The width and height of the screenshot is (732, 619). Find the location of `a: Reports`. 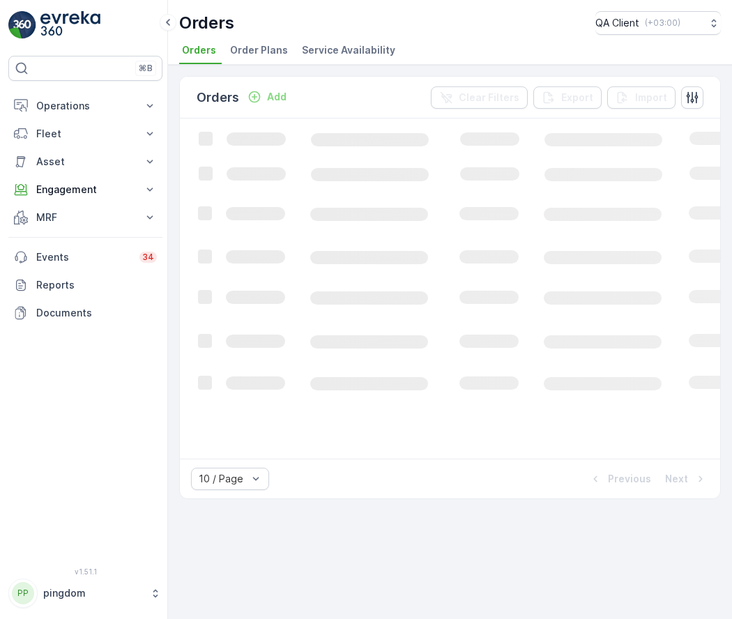

a: Reports is located at coordinates (85, 285).